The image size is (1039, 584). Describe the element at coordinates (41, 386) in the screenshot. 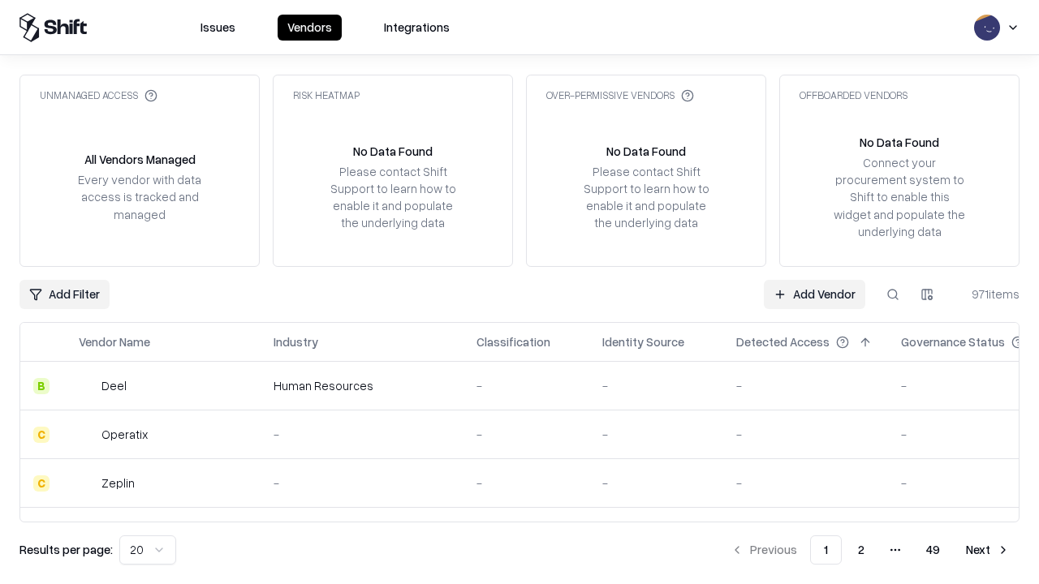

I see `div: B` at that location.